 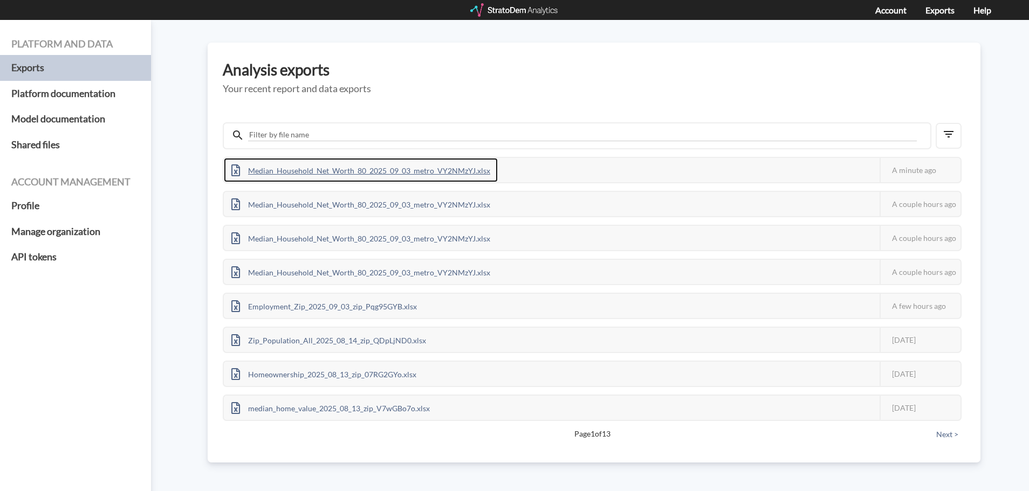 What do you see at coordinates (76, 257) in the screenshot?
I see `a: API tokens` at bounding box center [76, 257].